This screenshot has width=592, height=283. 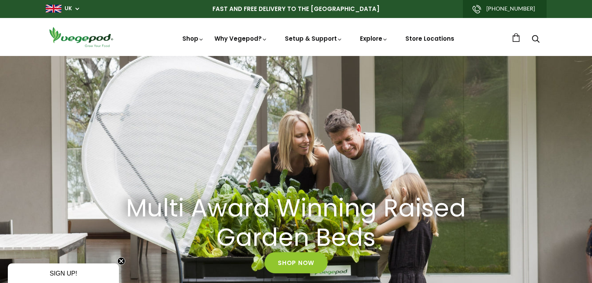 What do you see at coordinates (81, 37) in the screenshot?
I see `img: Vegepod` at bounding box center [81, 37].